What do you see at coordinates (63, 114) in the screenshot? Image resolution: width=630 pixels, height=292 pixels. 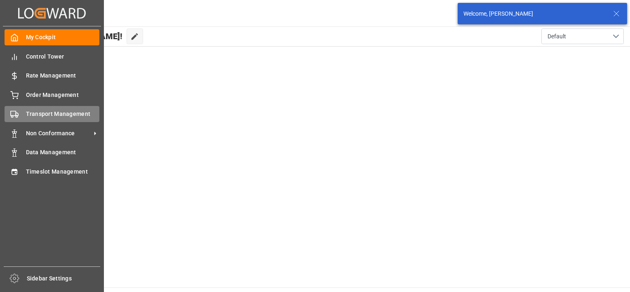 I see `span: Transport Management` at bounding box center [63, 114].